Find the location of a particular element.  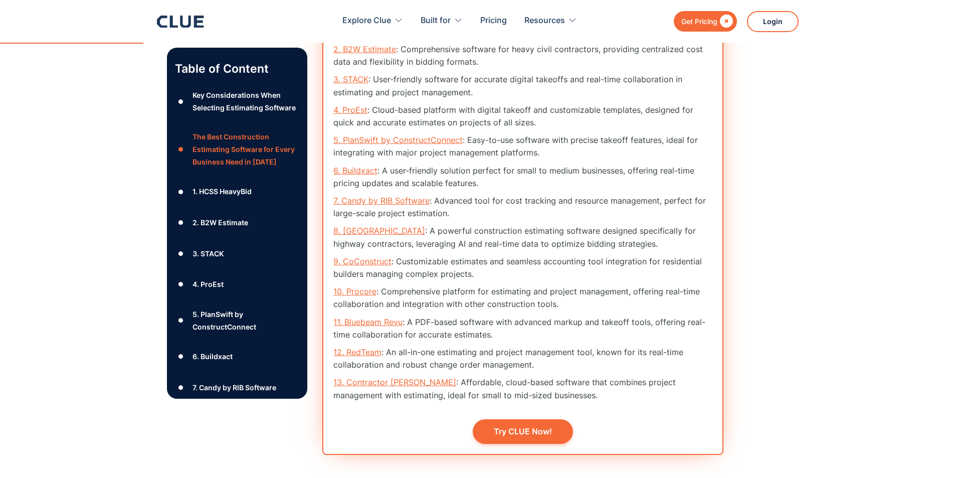

a: 4. ProEst is located at coordinates (350, 110).